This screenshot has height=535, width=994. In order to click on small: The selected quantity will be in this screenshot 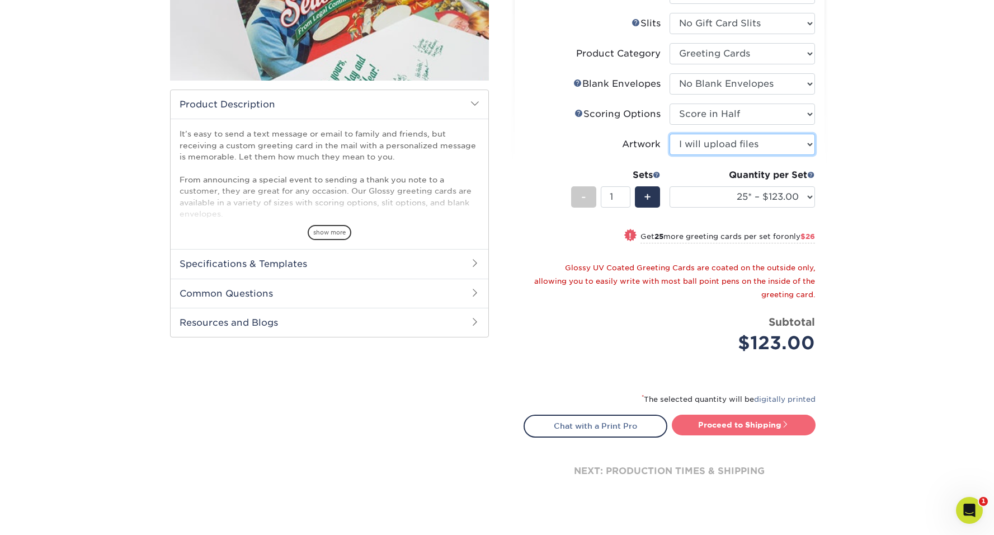, I will do `click(728, 399)`.